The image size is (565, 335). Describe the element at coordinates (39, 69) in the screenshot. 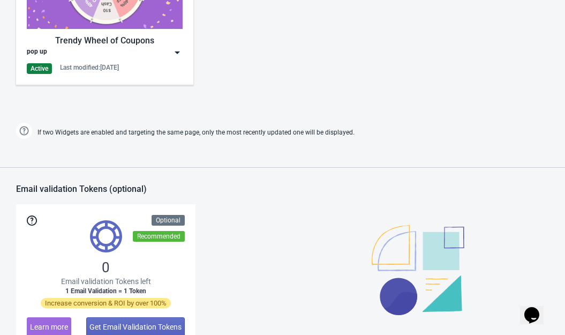

I see `div: Active` at that location.